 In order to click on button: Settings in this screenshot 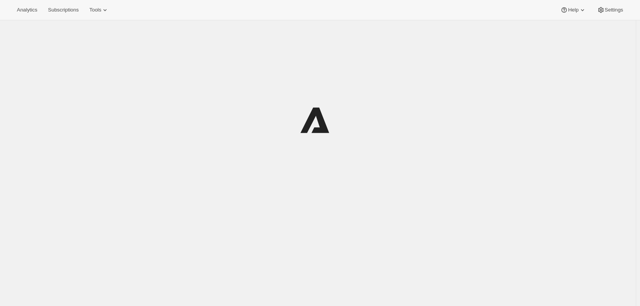, I will do `click(610, 10)`.